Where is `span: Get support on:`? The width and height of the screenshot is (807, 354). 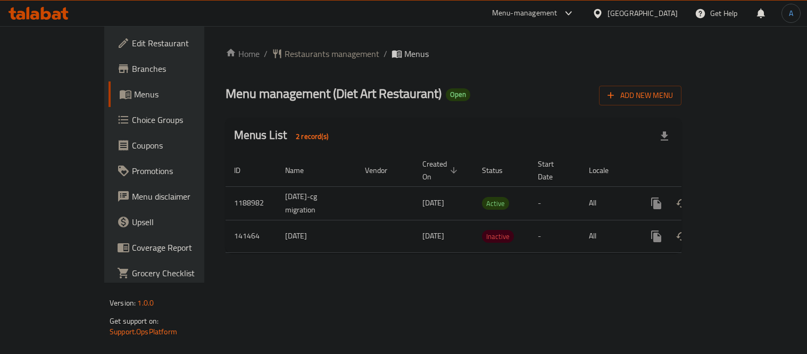 span: Get support on: is located at coordinates (134, 321).